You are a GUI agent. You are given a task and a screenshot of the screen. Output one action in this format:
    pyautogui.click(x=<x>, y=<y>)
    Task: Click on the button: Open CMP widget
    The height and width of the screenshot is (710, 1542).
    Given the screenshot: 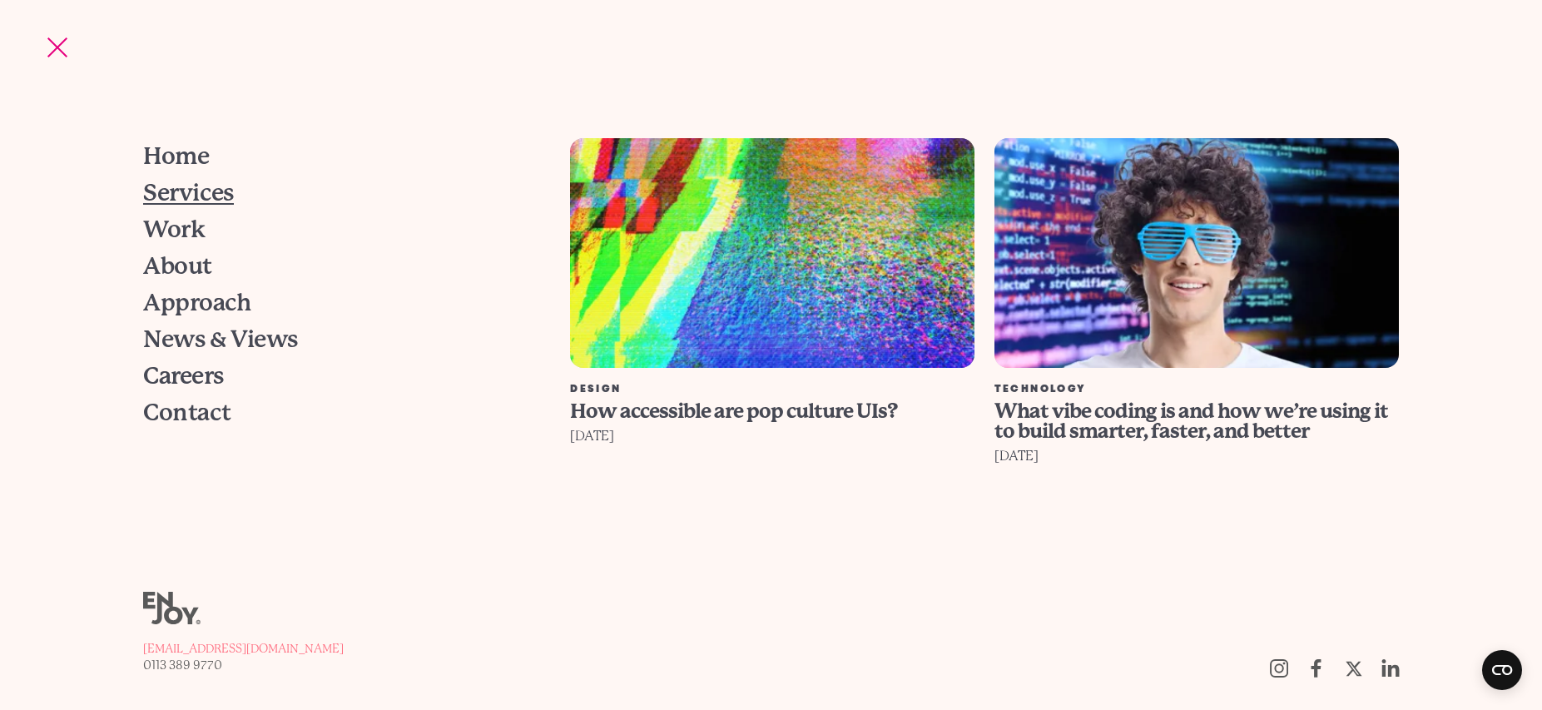 What is the action you would take?
    pyautogui.click(x=1502, y=670)
    